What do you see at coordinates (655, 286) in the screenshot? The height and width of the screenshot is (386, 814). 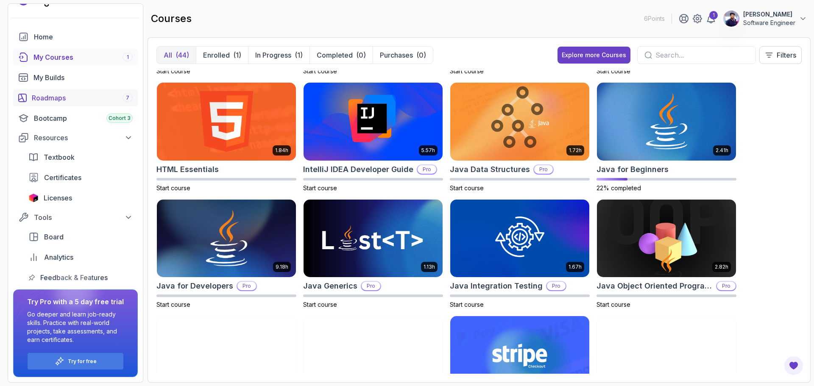 I see `h2: Java Object Oriented Programming` at bounding box center [655, 286].